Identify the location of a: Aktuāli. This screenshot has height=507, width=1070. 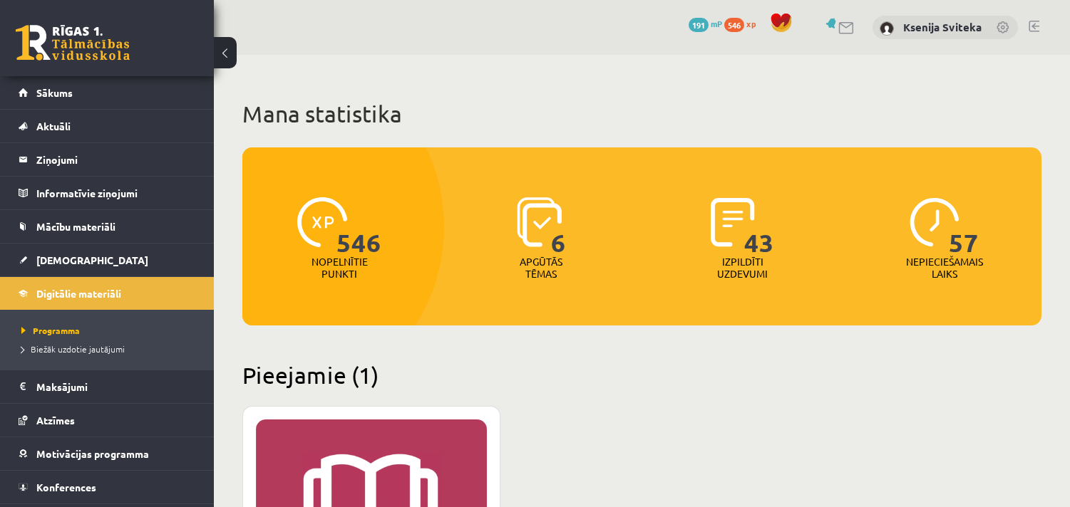
(107, 126).